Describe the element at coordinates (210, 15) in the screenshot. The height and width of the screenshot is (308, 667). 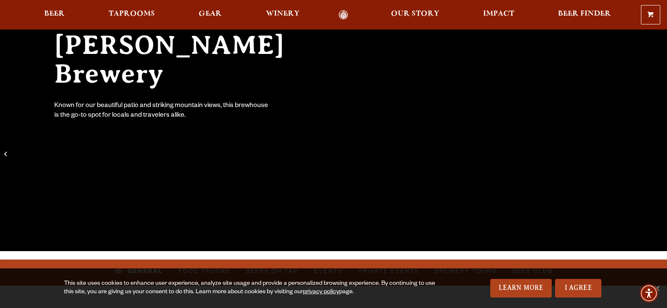
I see `a: Gear` at that location.